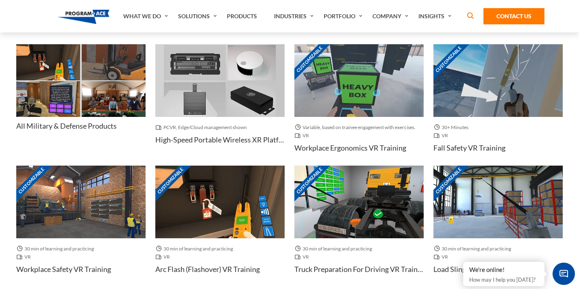  What do you see at coordinates (113, 99) in the screenshot?
I see `img: Thumbnail - Media training VR Training` at bounding box center [113, 99].